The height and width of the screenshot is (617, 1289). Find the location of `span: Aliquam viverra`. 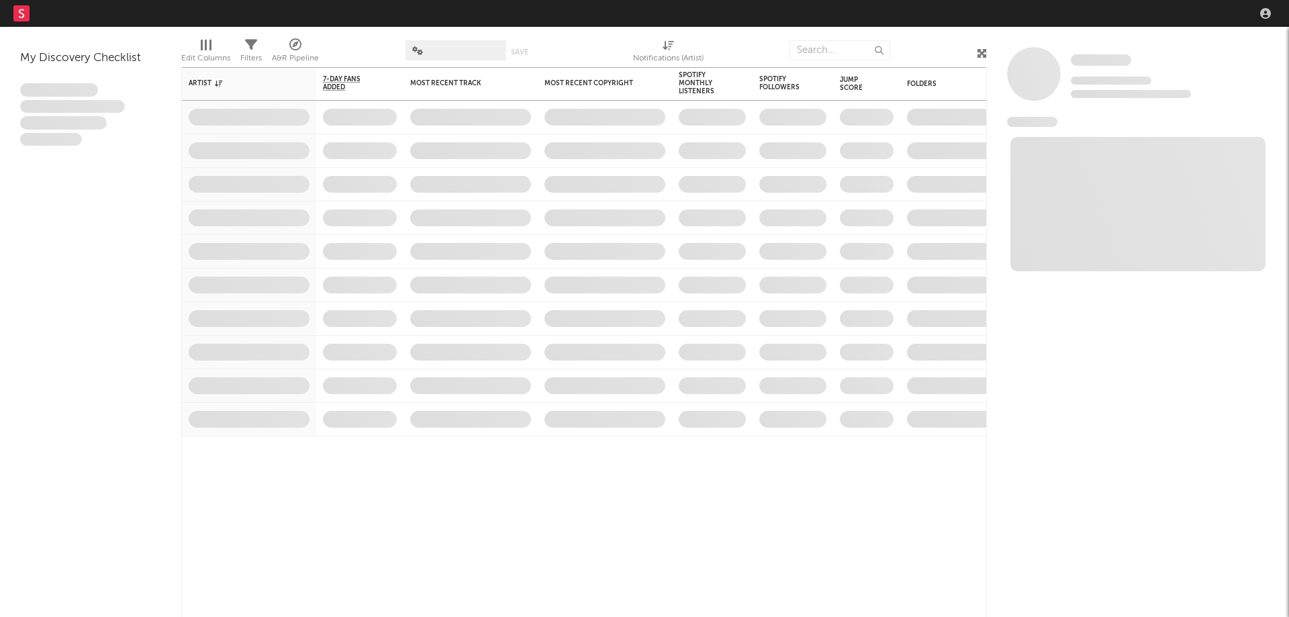

span: Aliquam viverra is located at coordinates (51, 140).